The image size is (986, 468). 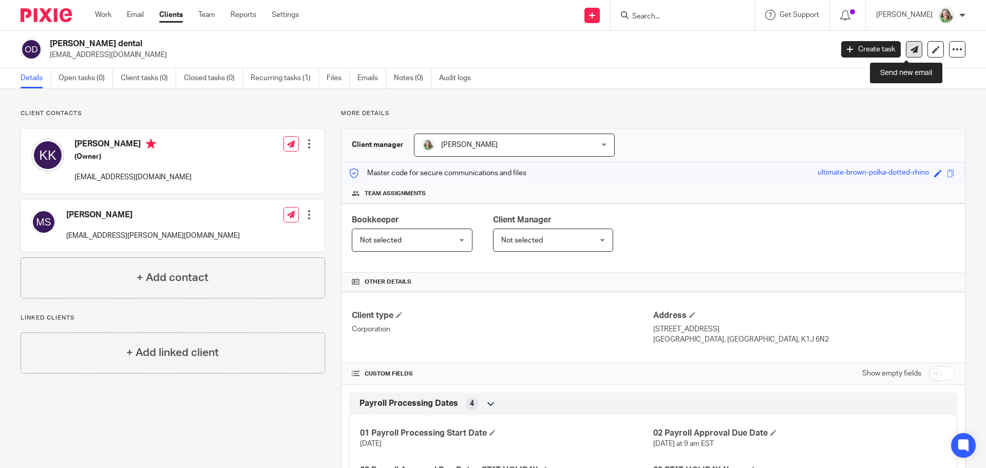 I want to click on h4: 01 Payroll Processing Start Date, so click(x=507, y=433).